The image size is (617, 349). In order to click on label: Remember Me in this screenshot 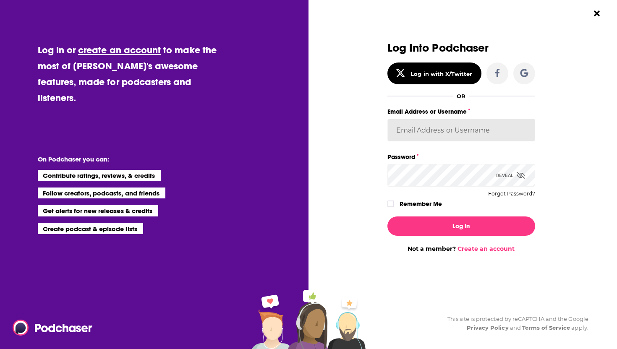, I will do `click(421, 204)`.